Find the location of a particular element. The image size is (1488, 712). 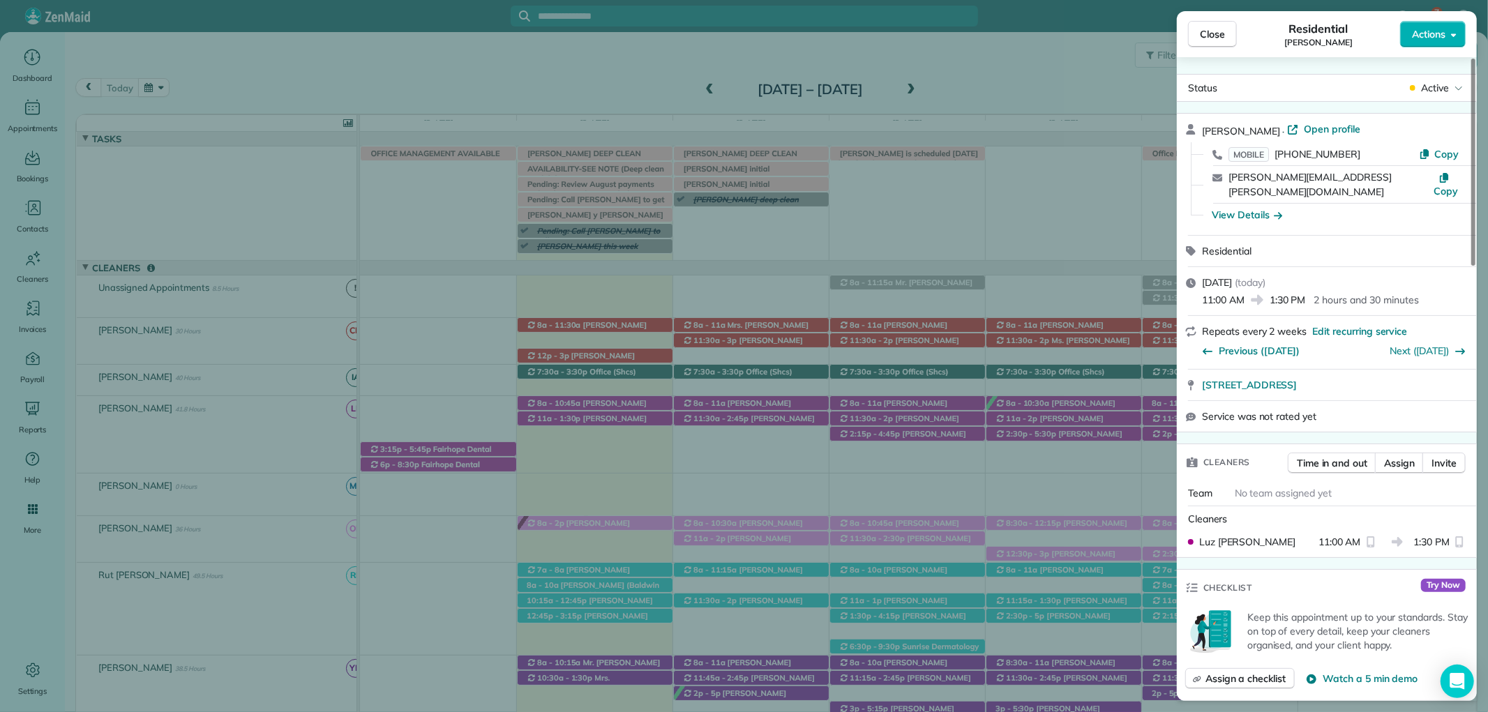

span: Watch a 5 min demo is located at coordinates (1370, 679).